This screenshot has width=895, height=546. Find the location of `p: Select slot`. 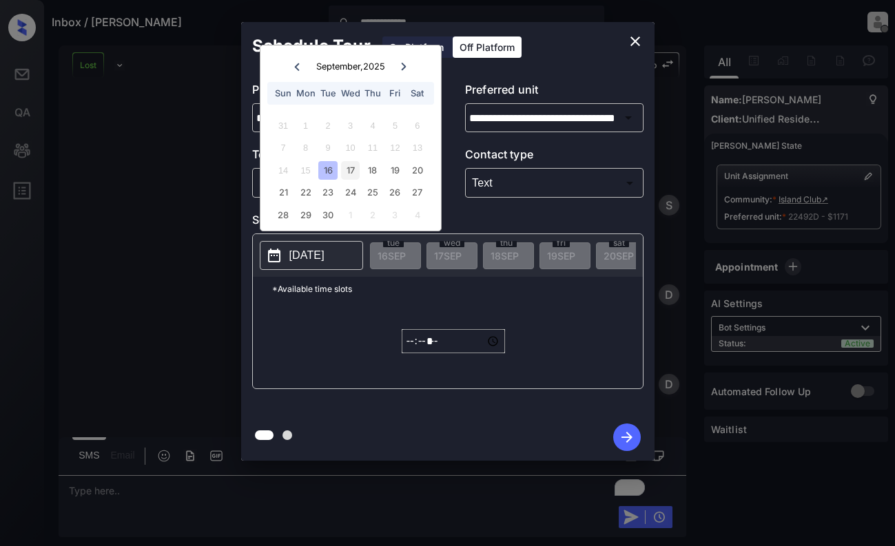

p: Select slot is located at coordinates (448, 222).